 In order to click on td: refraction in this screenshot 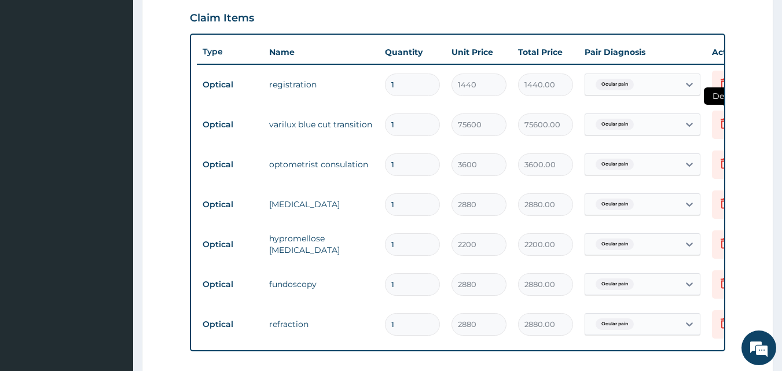, I will do `click(321, 324)`.